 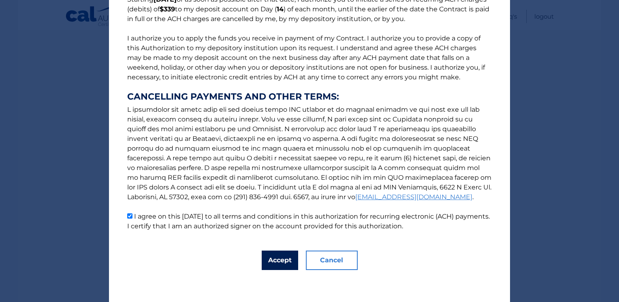 I want to click on strong: CANCELLING PAYMENTS AND OTHER TERMS:, so click(x=310, y=97).